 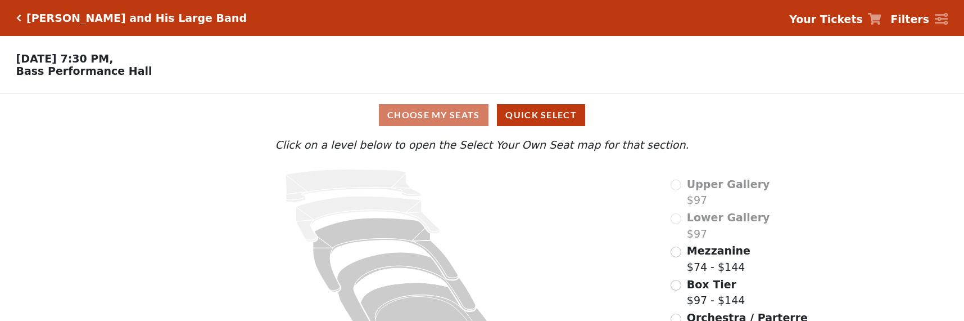 What do you see at coordinates (19, 18) in the screenshot?
I see `a: Click here to go back to filters` at bounding box center [19, 18].